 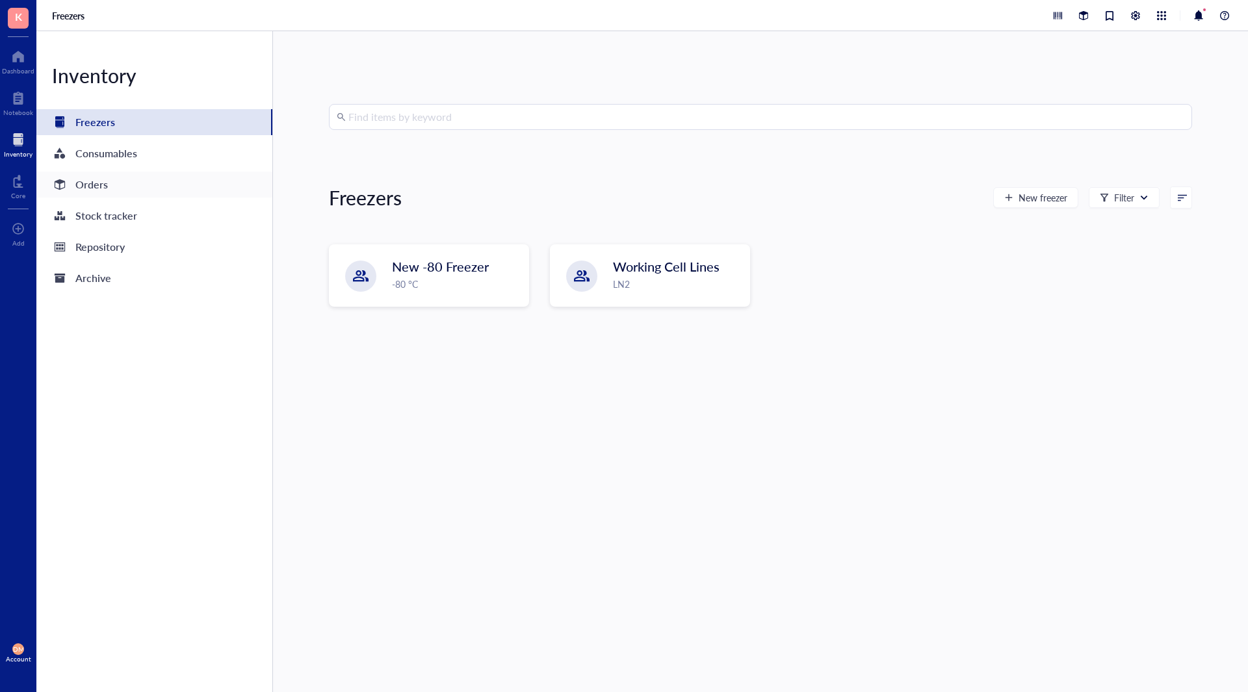 I want to click on span: K, so click(x=18, y=16).